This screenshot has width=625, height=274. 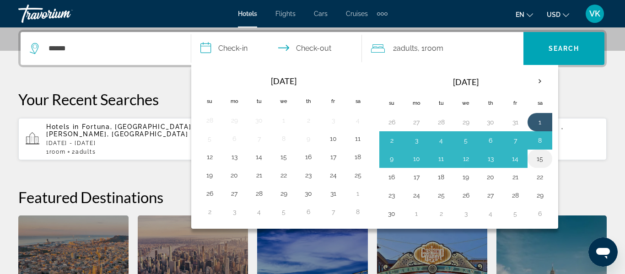 What do you see at coordinates (564, 48) in the screenshot?
I see `span: Search` at bounding box center [564, 48].